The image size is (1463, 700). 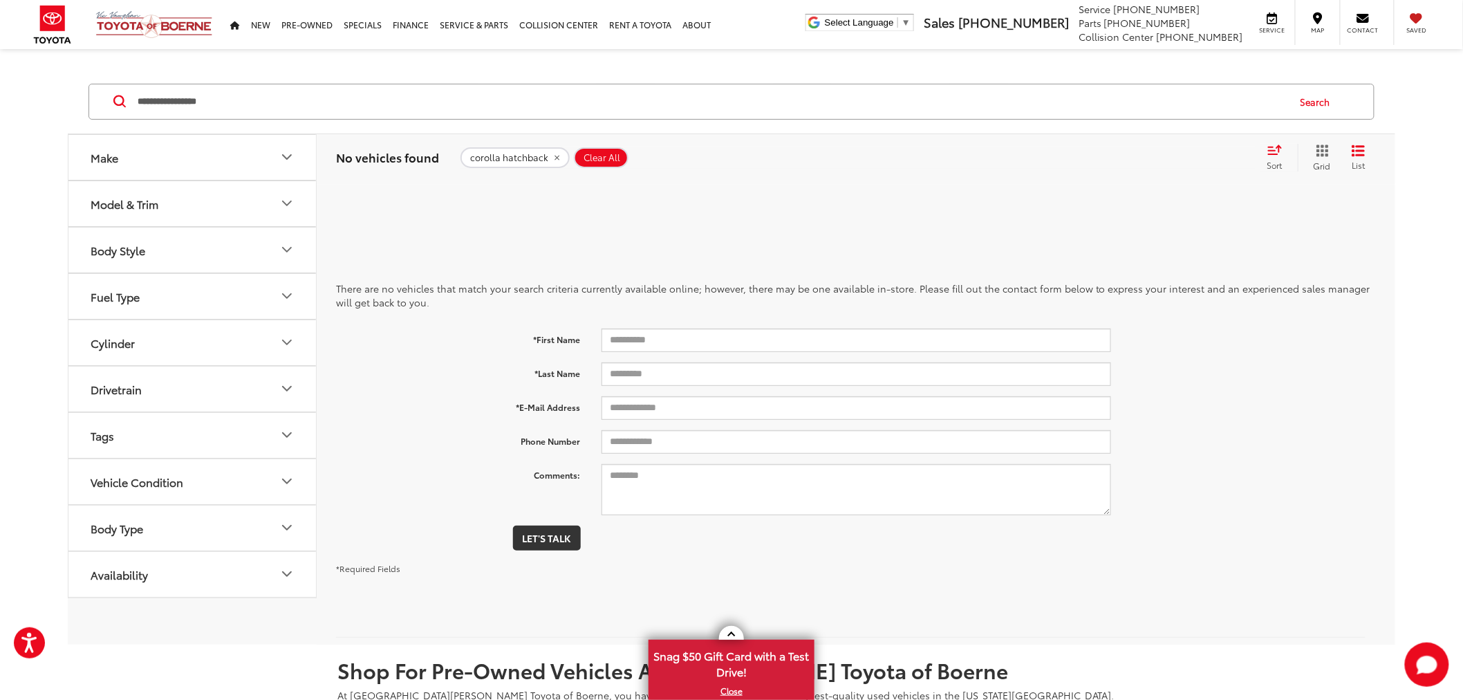 I want to click on span: Sort, so click(x=1275, y=165).